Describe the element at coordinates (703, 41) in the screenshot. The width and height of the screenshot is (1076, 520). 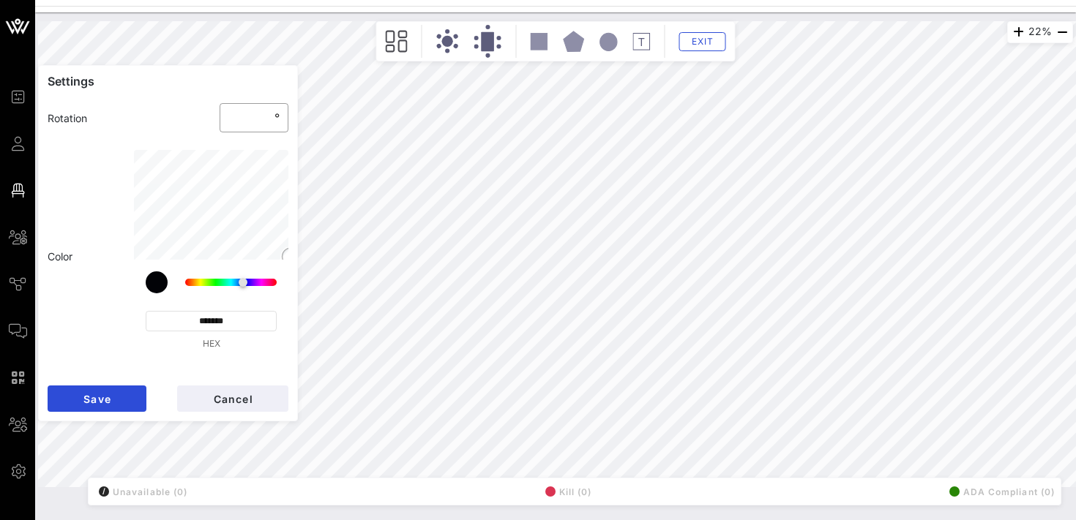
I see `span: Exit` at that location.